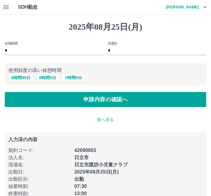  What do you see at coordinates (40, 180) in the screenshot?
I see `p: 出勤区分 :` at bounding box center [40, 180].